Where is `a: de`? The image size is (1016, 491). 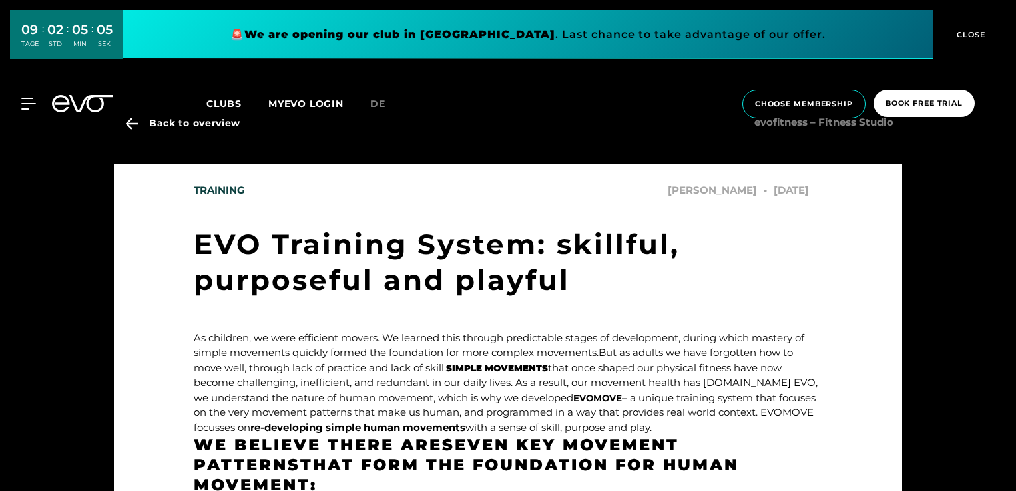
a: de is located at coordinates (386, 104).